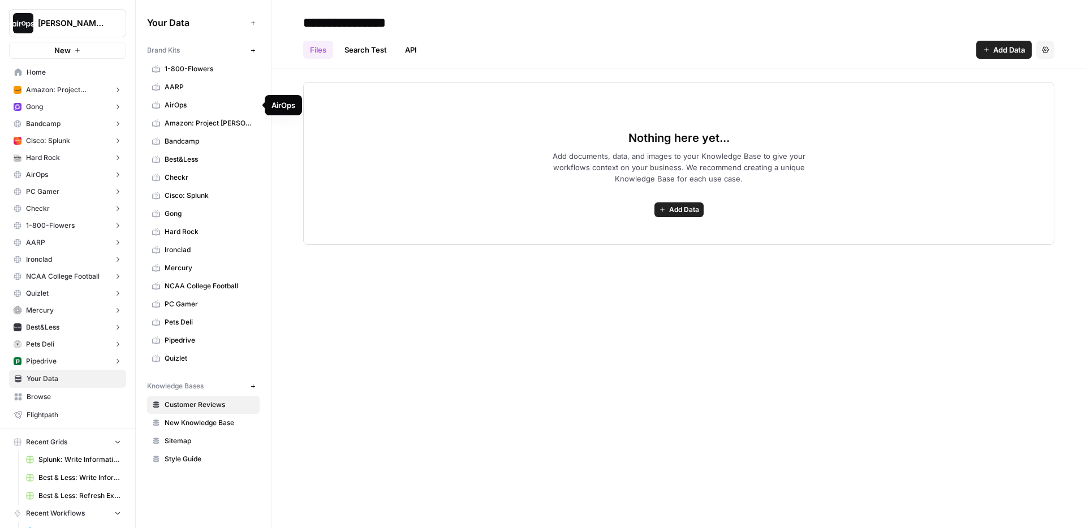 The height and width of the screenshot is (528, 1086). What do you see at coordinates (209, 423) in the screenshot?
I see `span: New Knowledge Base` at bounding box center [209, 423].